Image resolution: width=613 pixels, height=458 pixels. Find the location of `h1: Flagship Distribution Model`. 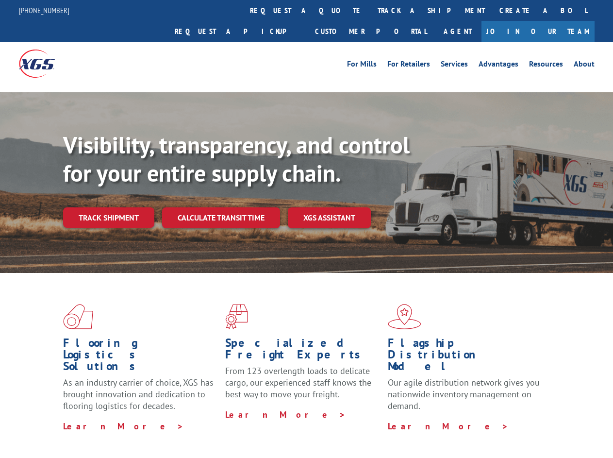

h1: Flagship Distribution Model is located at coordinates (465, 357).